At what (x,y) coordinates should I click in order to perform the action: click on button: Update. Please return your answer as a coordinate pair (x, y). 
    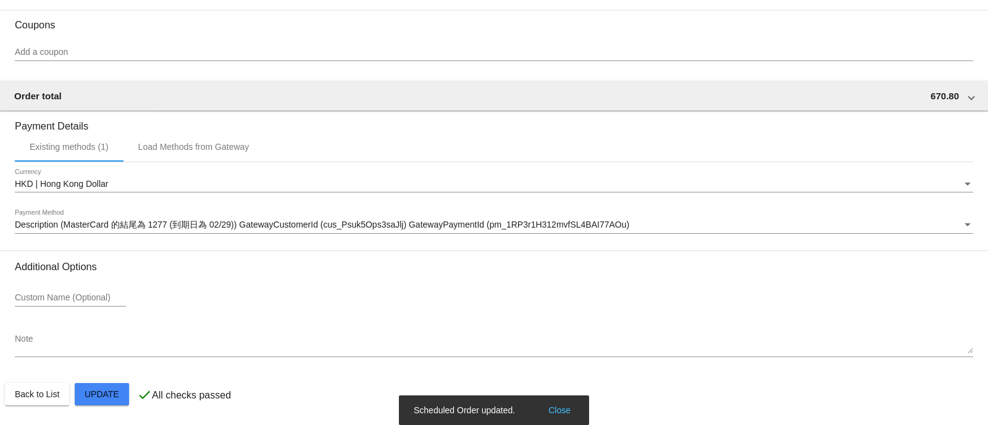
    Looking at the image, I should click on (102, 394).